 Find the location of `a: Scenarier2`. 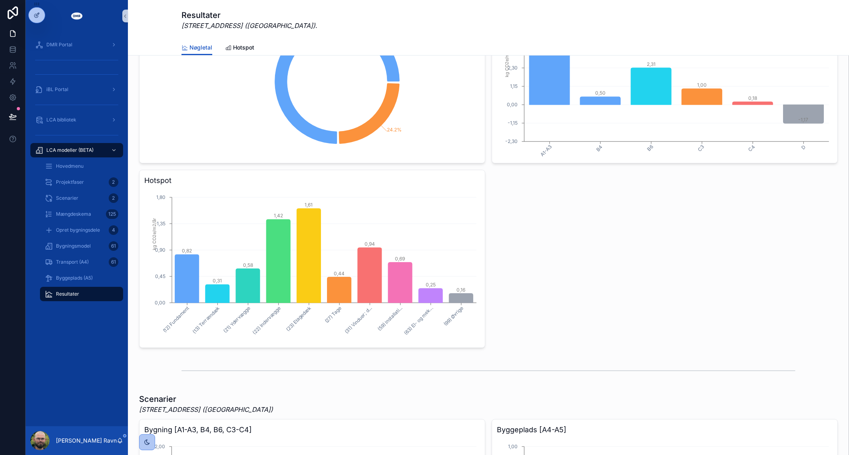

a: Scenarier2 is located at coordinates (82, 198).